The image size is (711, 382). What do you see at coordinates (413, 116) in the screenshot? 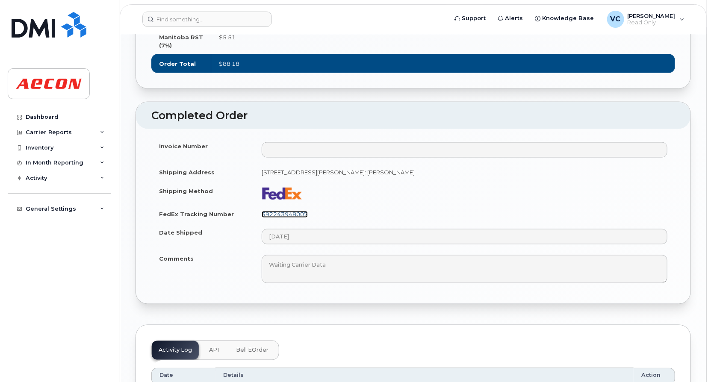
I see `h2: Completed Order` at bounding box center [413, 116].